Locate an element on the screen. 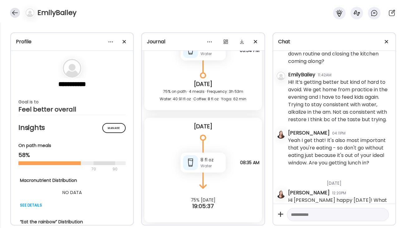 The image size is (406, 228). div: Journal is located at coordinates (203, 42).